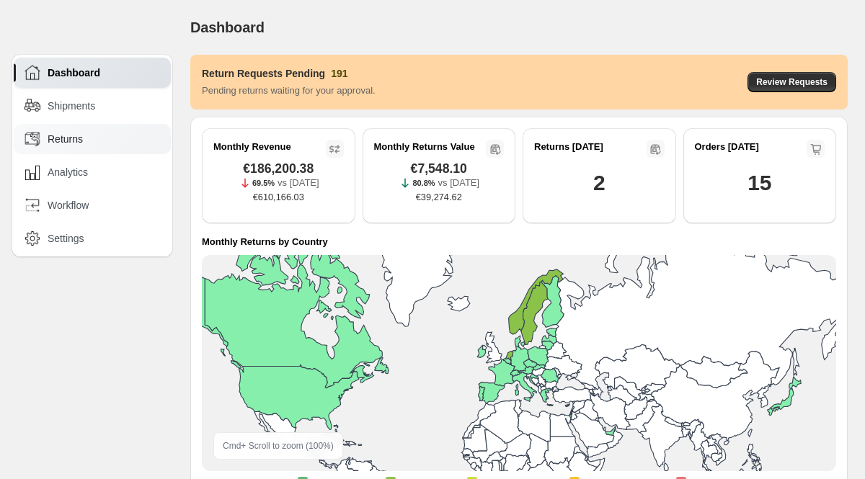 Image resolution: width=865 pixels, height=479 pixels. I want to click on span: Settings, so click(66, 239).